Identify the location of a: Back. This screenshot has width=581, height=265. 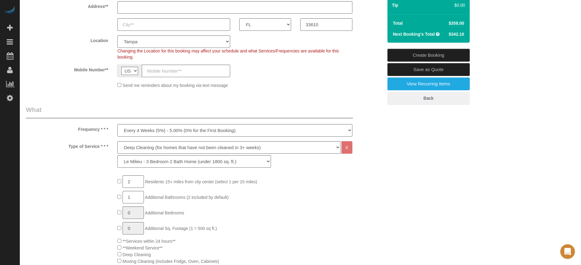
(428, 98).